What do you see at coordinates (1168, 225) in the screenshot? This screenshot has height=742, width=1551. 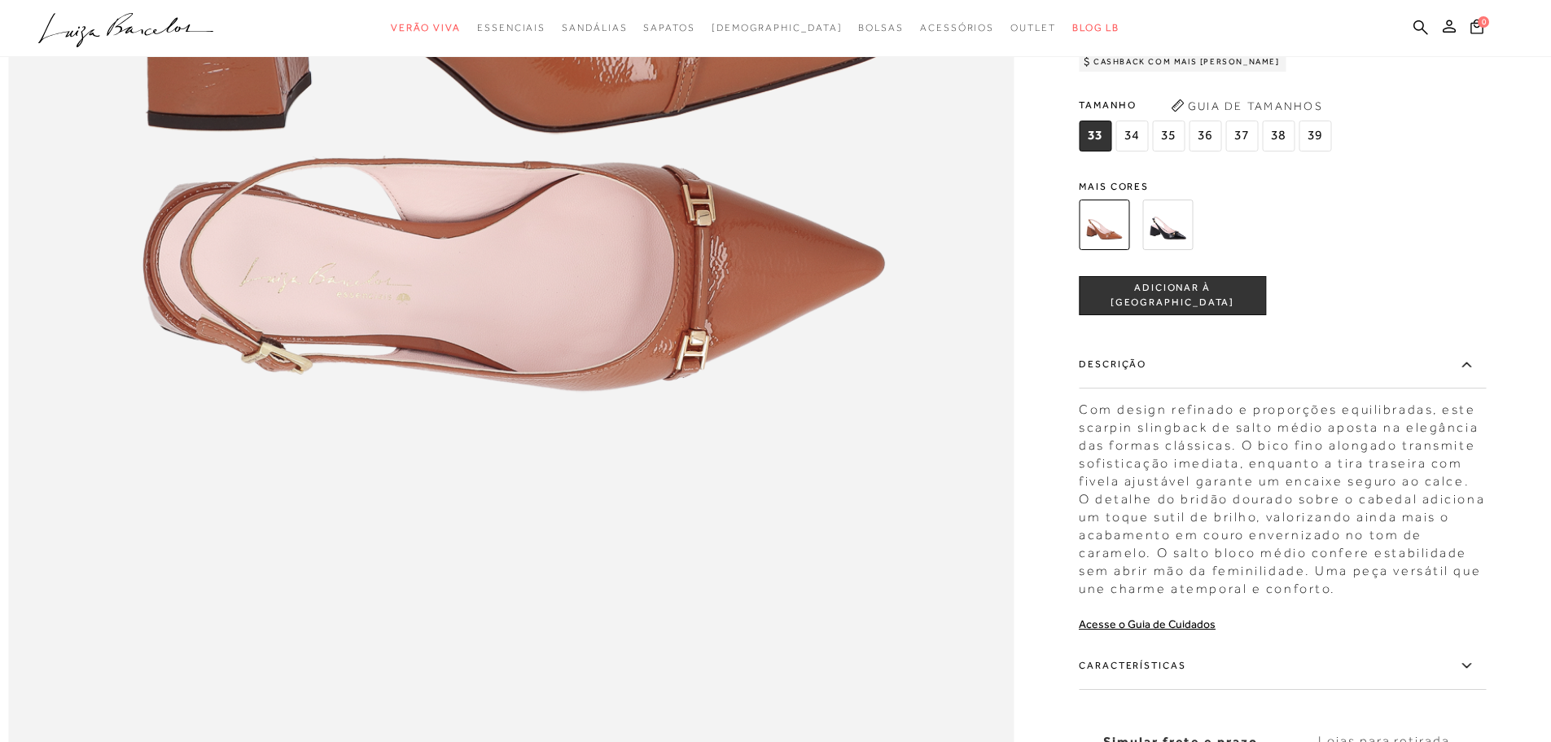 I see `img: SCARPIN SLINGBACK DE SALTO BLOCO MÉDIO PRETO EM VERINZ COM BRIDÃO` at bounding box center [1168, 225].